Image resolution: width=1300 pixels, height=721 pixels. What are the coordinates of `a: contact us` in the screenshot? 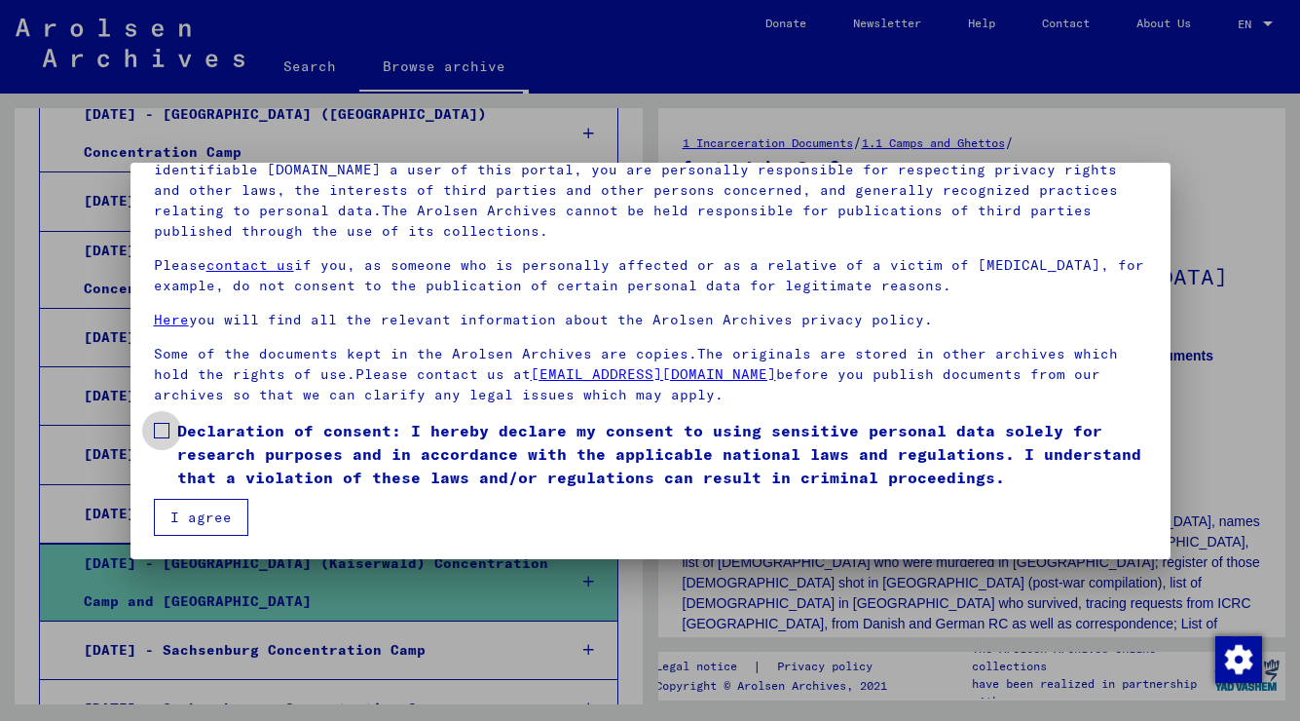 It's located at (250, 265).